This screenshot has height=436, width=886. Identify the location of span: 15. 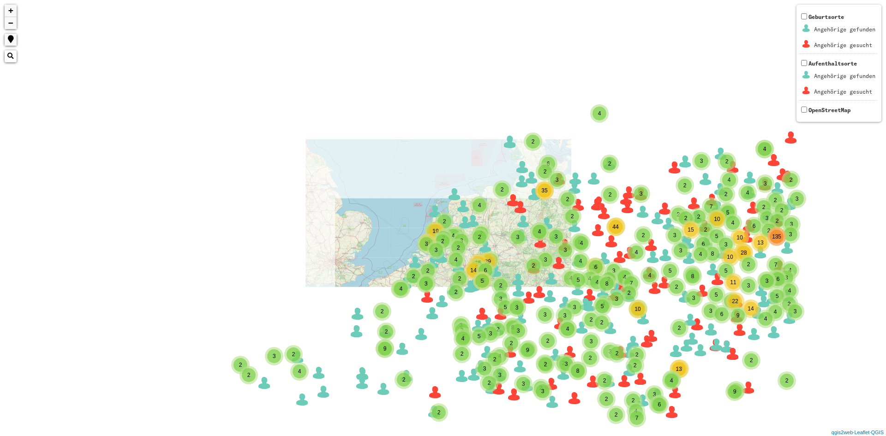
(690, 230).